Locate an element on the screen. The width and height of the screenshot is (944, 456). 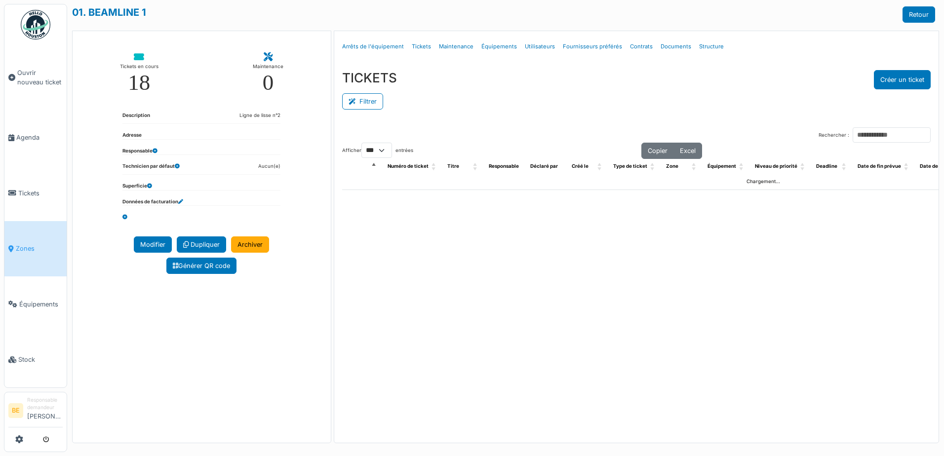
a: Documents is located at coordinates (676, 46).